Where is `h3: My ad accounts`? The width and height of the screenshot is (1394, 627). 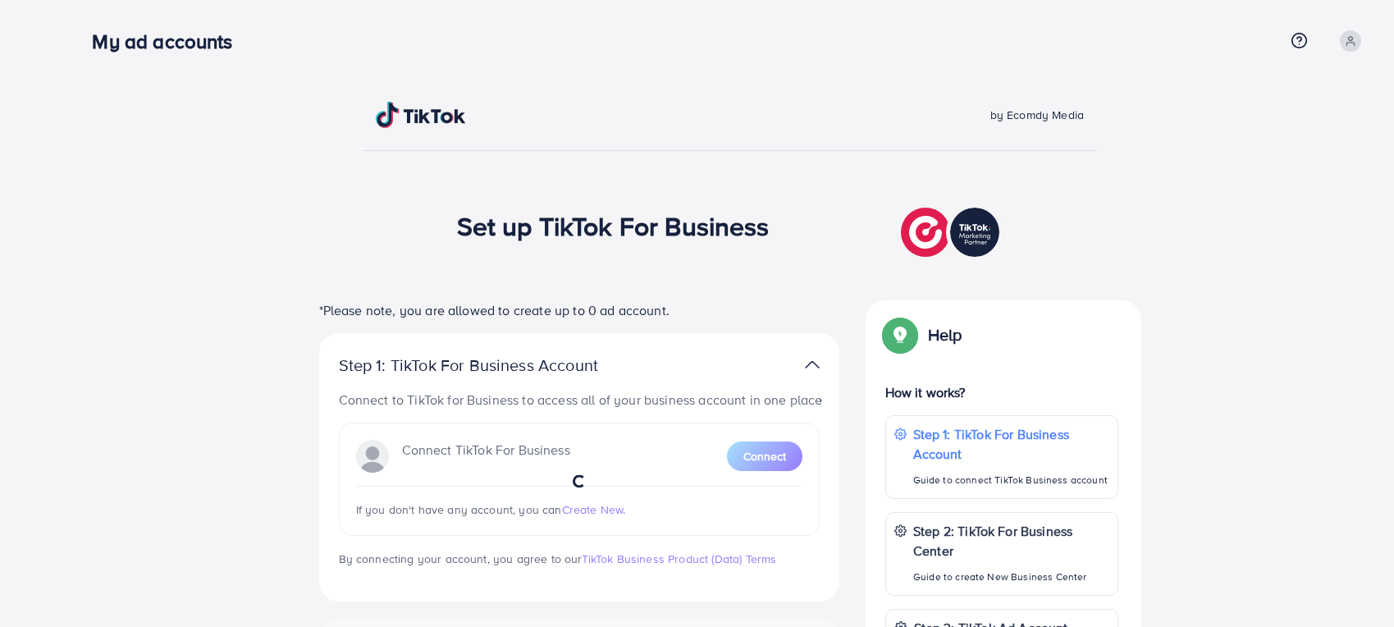
h3: My ad accounts is located at coordinates (168, 41).